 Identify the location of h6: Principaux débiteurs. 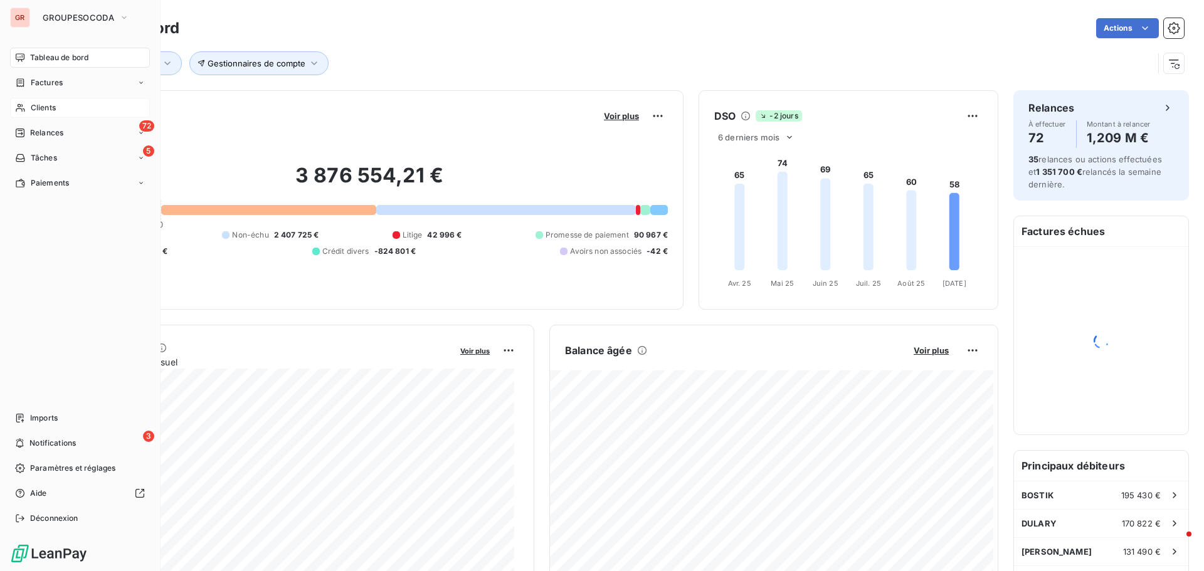
(1101, 466).